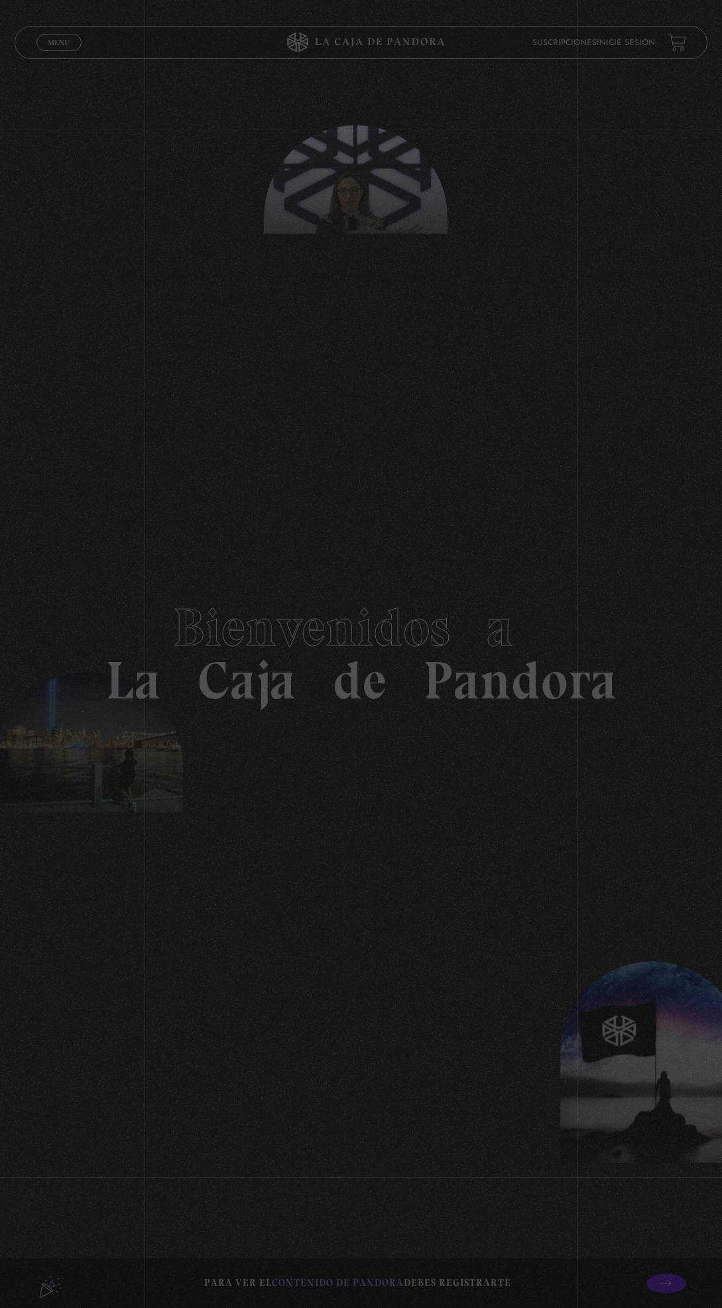  Describe the element at coordinates (361, 627) in the screenshot. I see `span: Bienvenidos a` at that location.